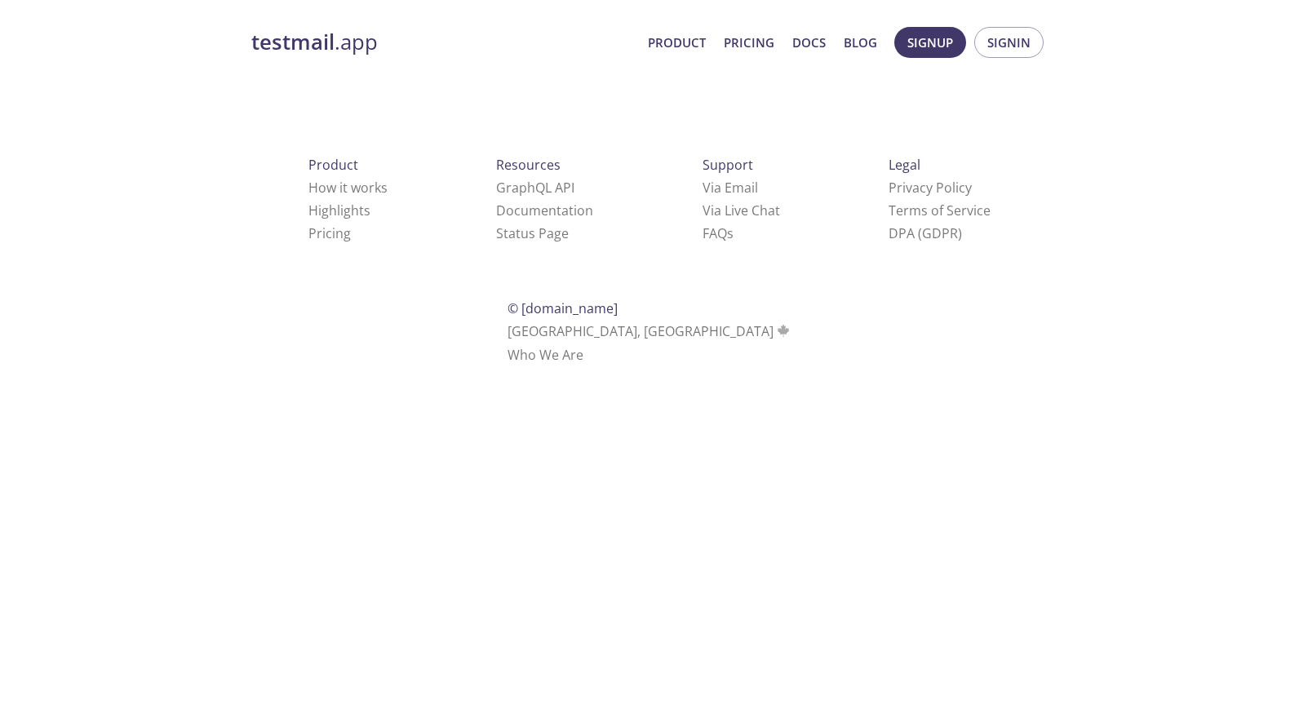  I want to click on span: s, so click(730, 233).